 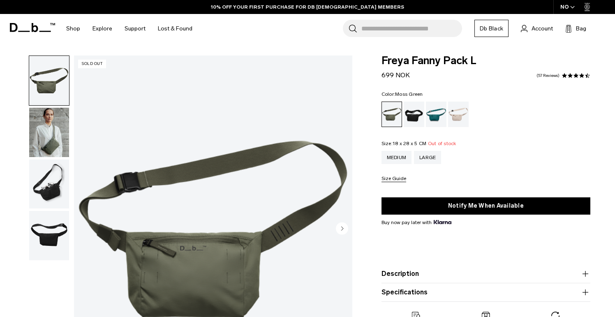 What do you see at coordinates (397, 157) in the screenshot?
I see `a: Medium` at bounding box center [397, 157].